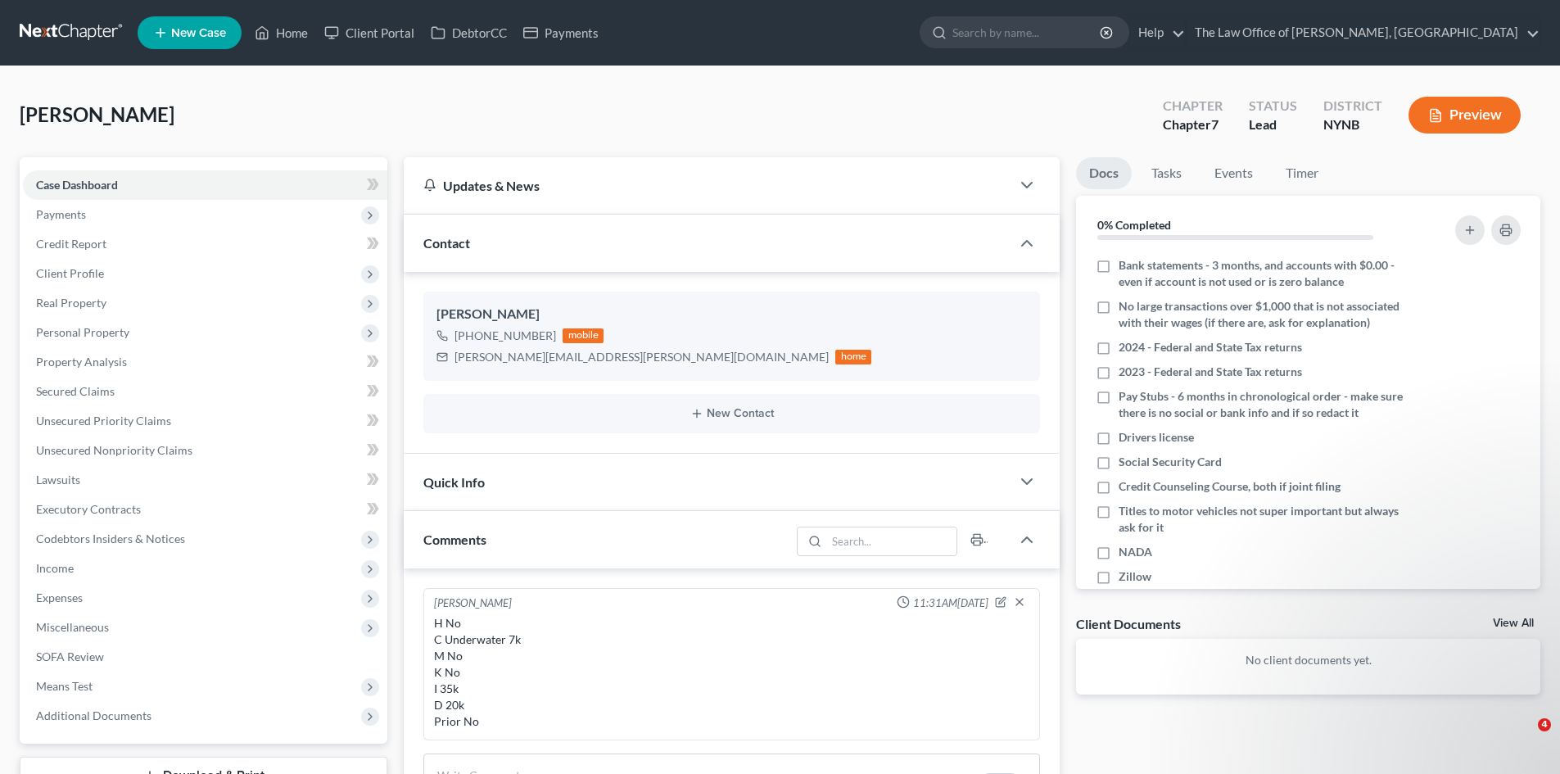  What do you see at coordinates (731, 414) in the screenshot?
I see `button: New Contact` at bounding box center [731, 414].